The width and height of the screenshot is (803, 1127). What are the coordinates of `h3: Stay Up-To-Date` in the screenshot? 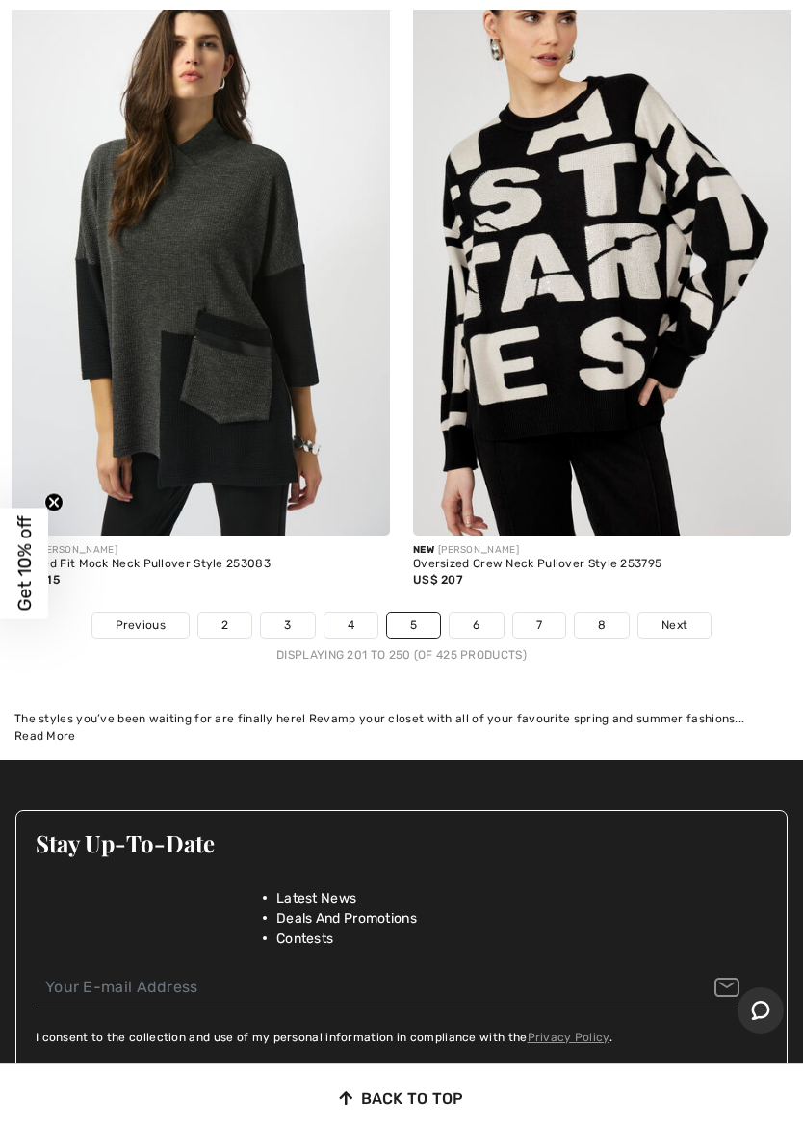 It's located at (402, 843).